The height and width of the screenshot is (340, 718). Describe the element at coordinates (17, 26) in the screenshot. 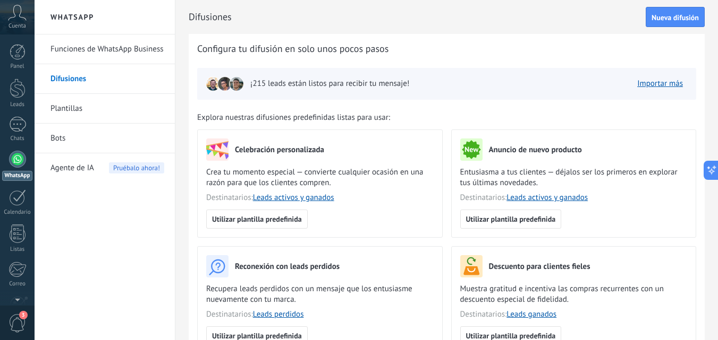

I see `span: Cuenta` at that location.